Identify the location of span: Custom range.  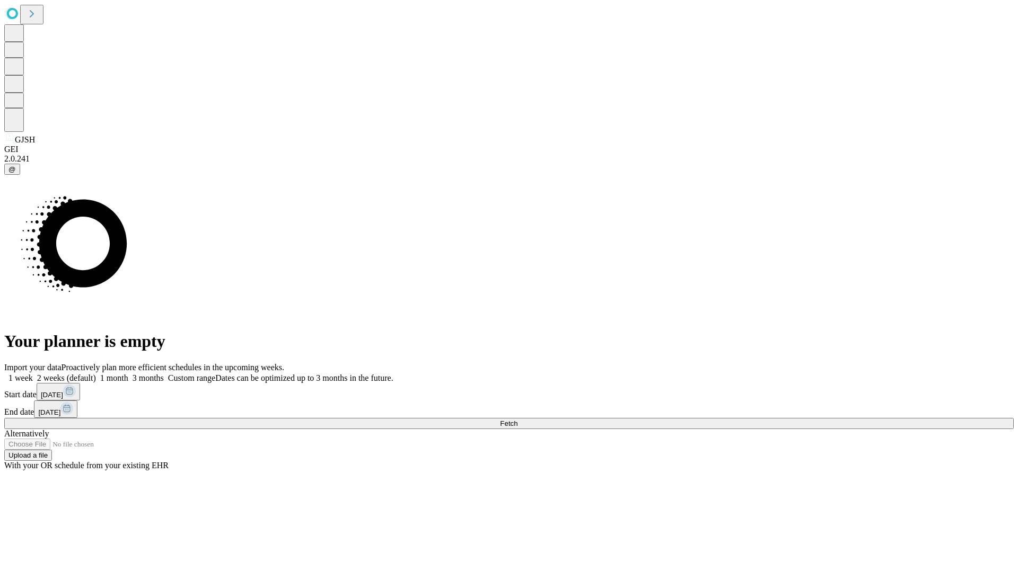
(191, 378).